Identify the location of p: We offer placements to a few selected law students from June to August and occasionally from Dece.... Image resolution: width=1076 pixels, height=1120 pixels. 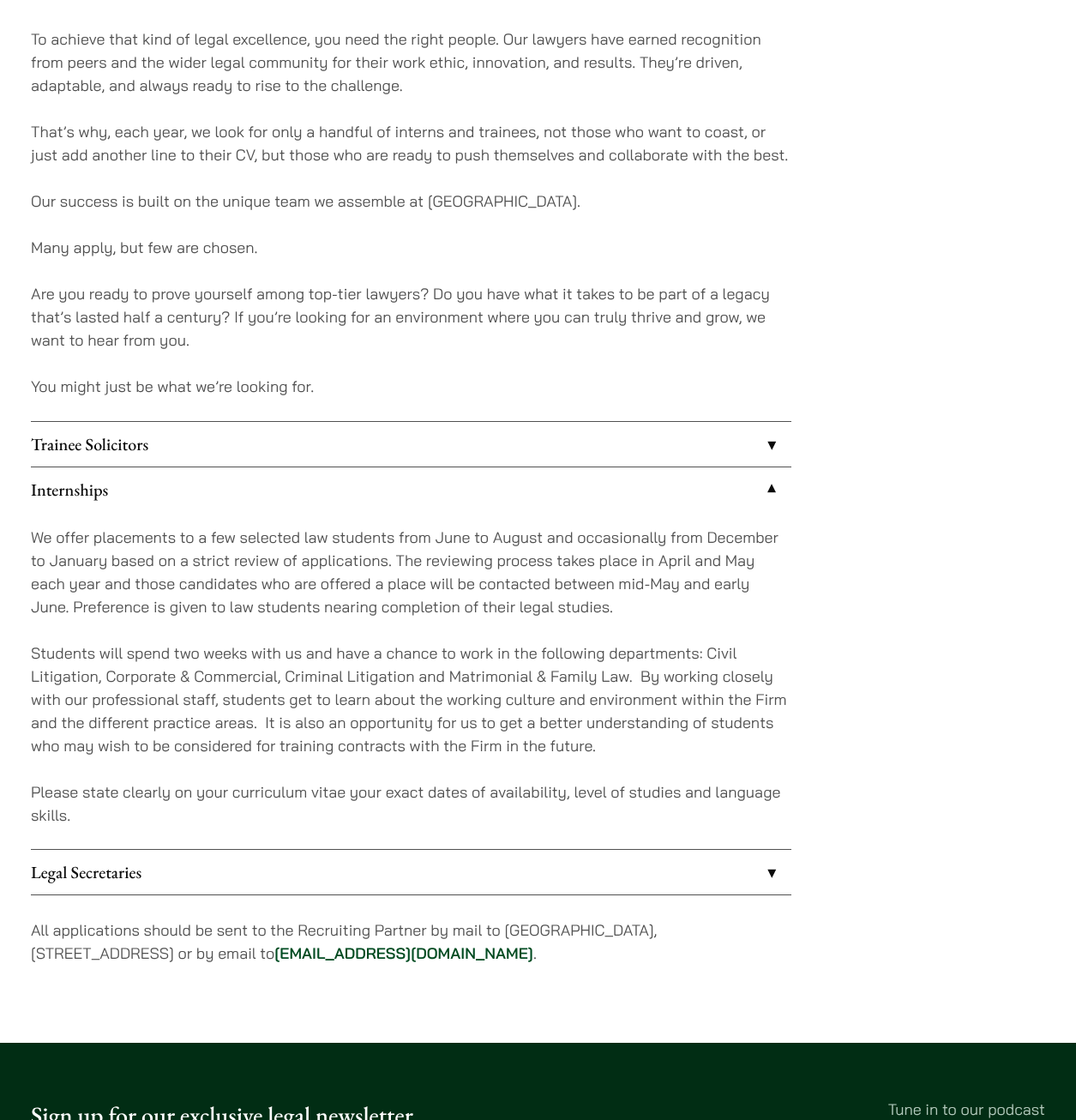
(411, 572).